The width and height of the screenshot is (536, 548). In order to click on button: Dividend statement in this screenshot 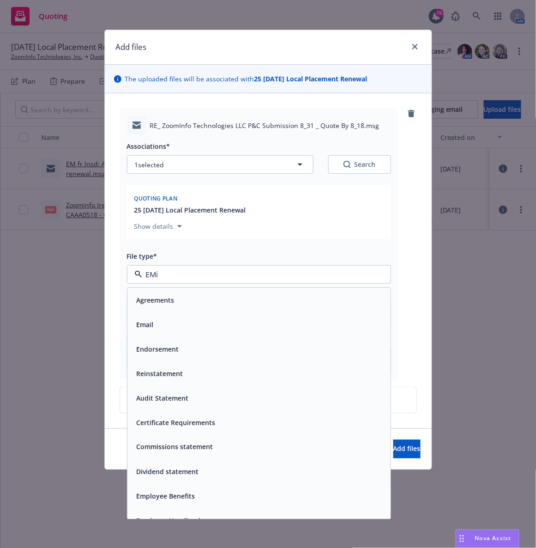, I will do `click(168, 471)`.